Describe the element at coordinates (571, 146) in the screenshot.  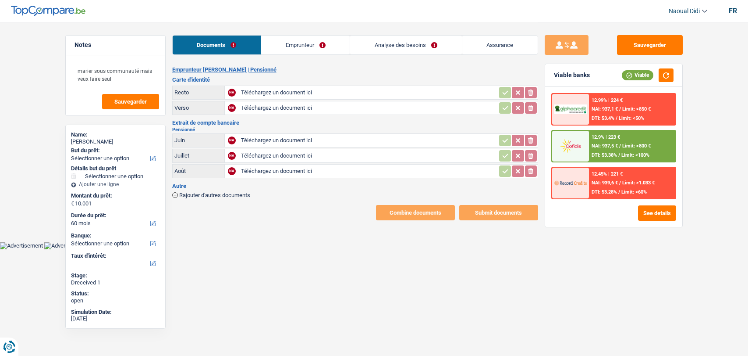
I see `img: Cofidis` at that location.